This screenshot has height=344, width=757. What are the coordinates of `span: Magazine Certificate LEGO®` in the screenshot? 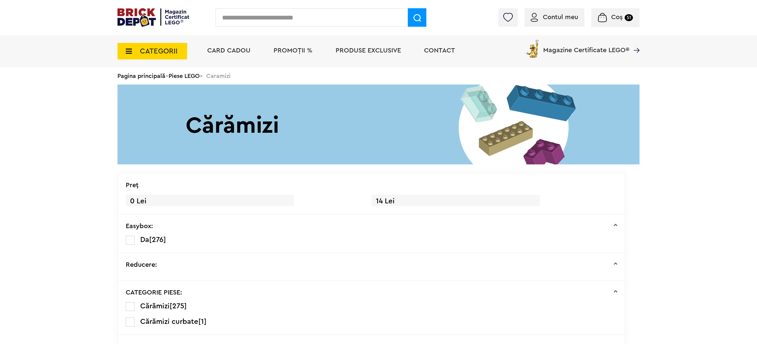 It's located at (586, 46).